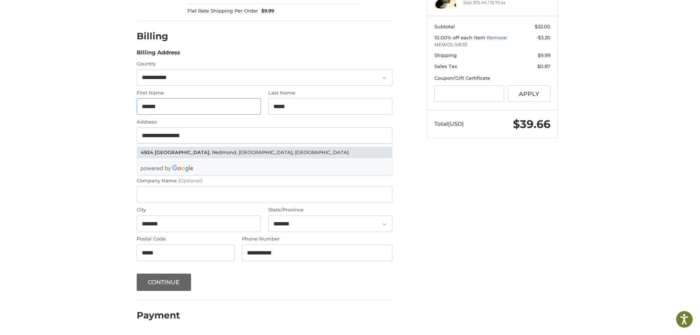 Image resolution: width=700 pixels, height=335 pixels. Describe the element at coordinates (265, 181) in the screenshot. I see `label: Company Name` at that location.